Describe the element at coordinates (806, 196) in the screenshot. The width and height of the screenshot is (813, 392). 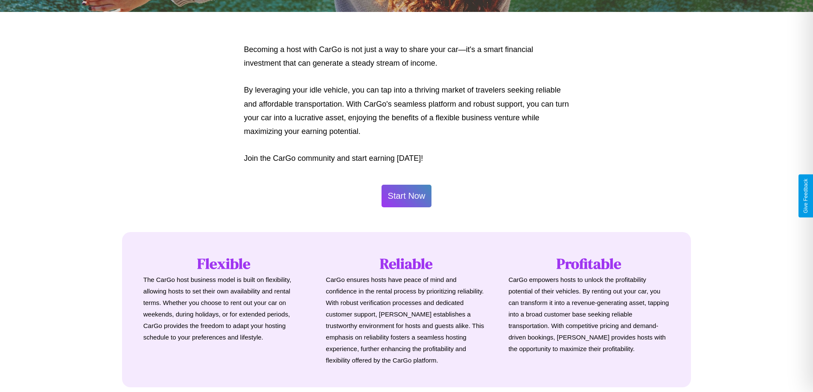
I see `div: Give Feedback` at that location.